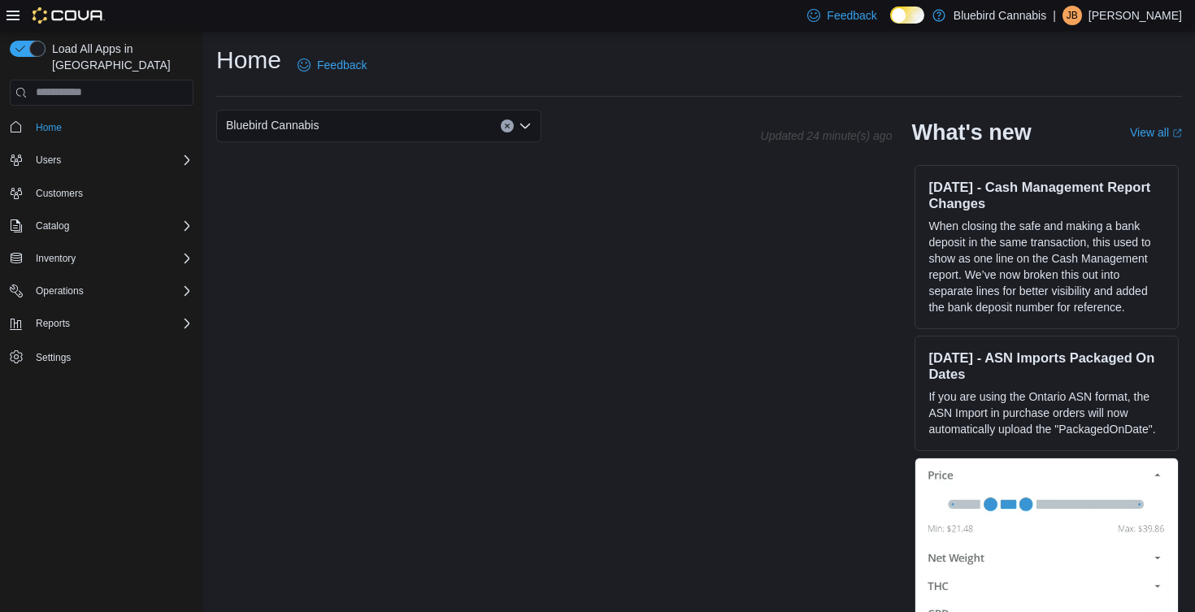 The width and height of the screenshot is (1195, 612). What do you see at coordinates (102, 127) in the screenshot?
I see `button: Home` at bounding box center [102, 127].